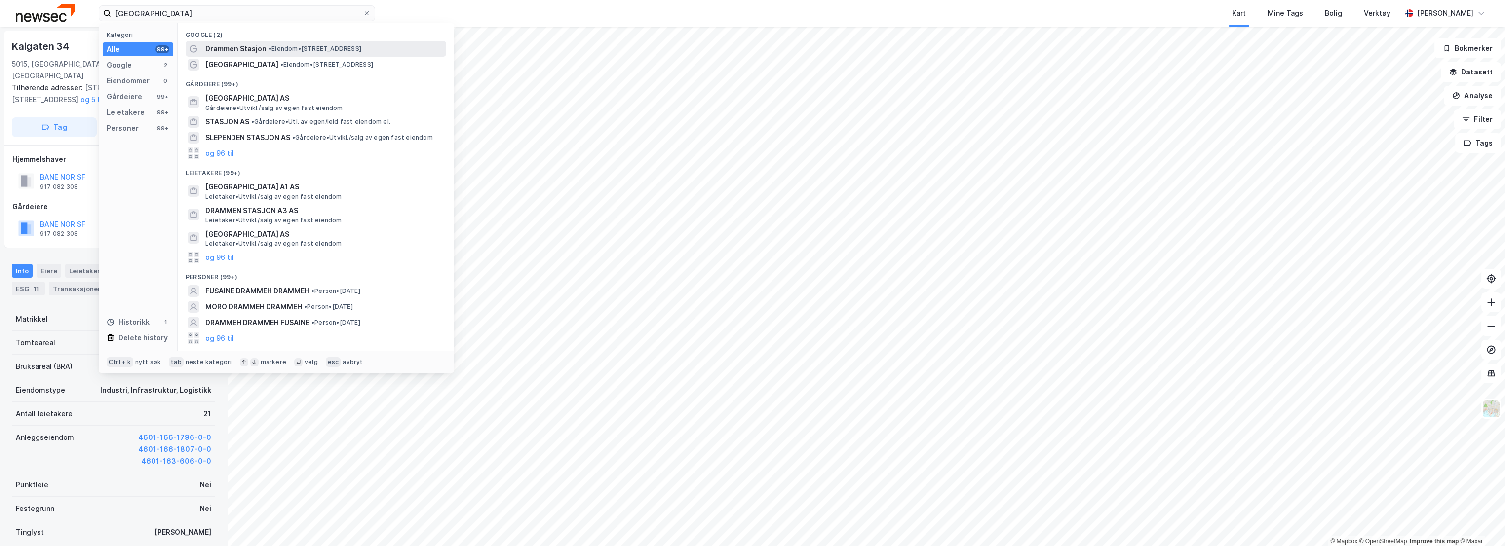 The image size is (1505, 546). Describe the element at coordinates (1478, 119) in the screenshot. I see `button: Filter` at that location.